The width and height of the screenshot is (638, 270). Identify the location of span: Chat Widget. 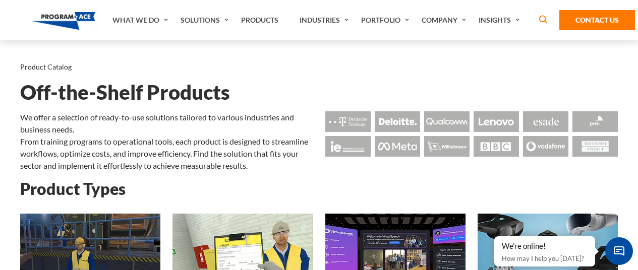
(619, 251).